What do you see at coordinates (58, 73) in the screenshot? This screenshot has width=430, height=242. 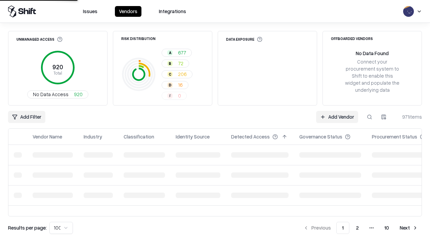 I see `tspan: Total` at bounding box center [58, 73].